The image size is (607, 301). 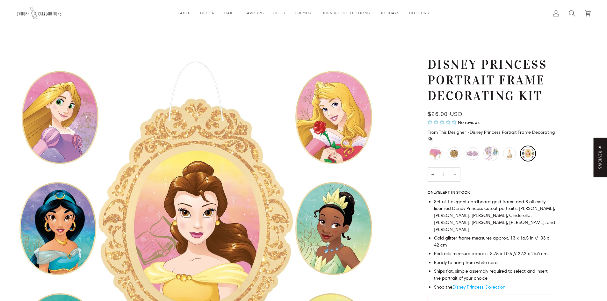 What do you see at coordinates (494, 216) in the screenshot?
I see `li: Set of 1 elegant cardboard gold frame and 8 officially licensed Disney Princess cutout portraits:...` at bounding box center [494, 216].